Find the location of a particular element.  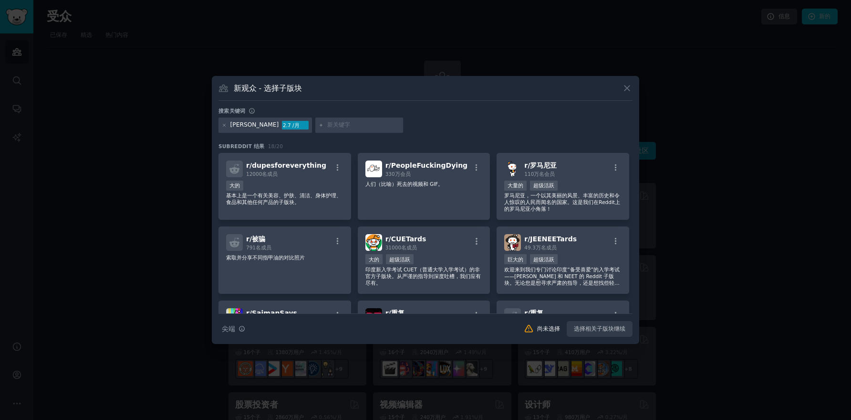

font: 791 is located at coordinates (251, 247).